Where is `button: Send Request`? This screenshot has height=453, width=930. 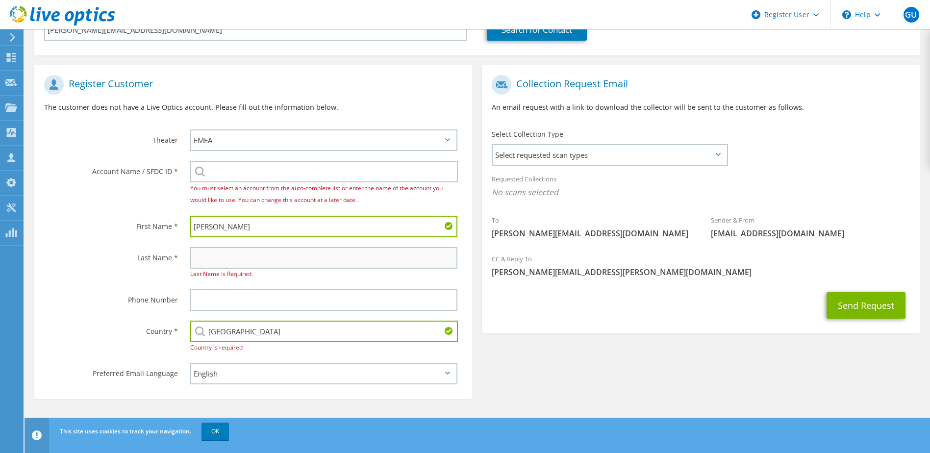 button: Send Request is located at coordinates (866, 305).